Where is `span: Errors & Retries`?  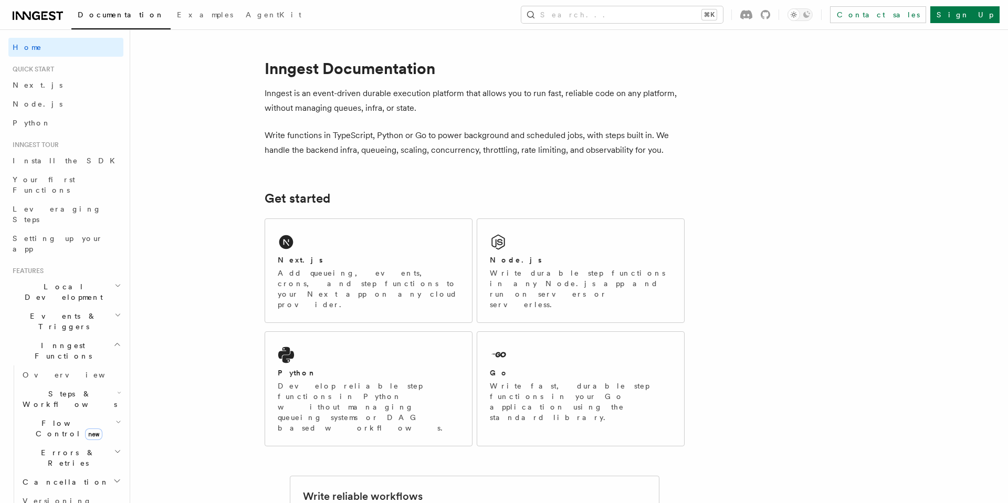 span: Errors & Retries is located at coordinates (66, 458).